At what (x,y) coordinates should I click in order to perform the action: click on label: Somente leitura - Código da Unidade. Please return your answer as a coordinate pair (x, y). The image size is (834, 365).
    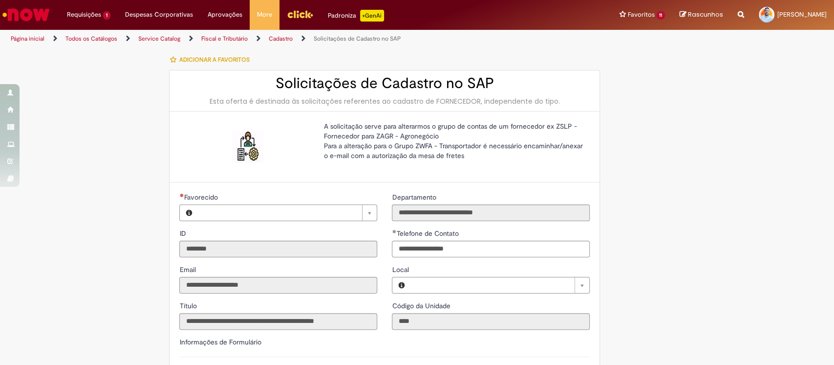
    Looking at the image, I should click on (422, 305).